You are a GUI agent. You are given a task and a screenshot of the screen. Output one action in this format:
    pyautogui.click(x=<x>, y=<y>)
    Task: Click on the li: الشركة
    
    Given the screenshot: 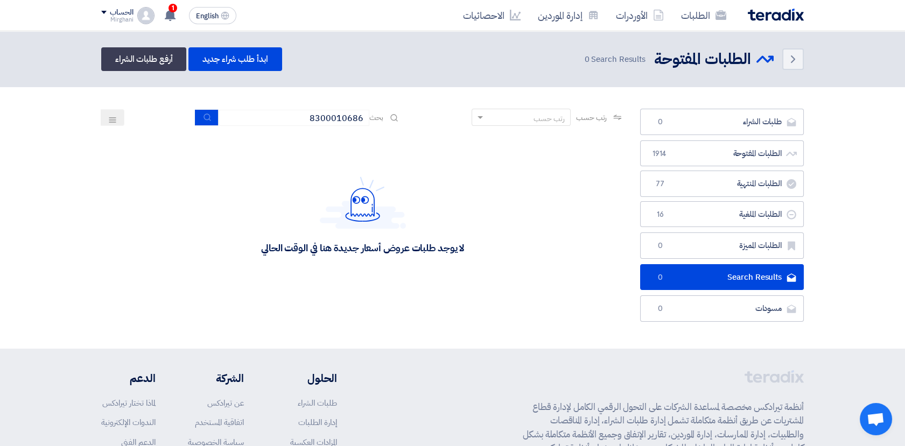 What is the action you would take?
    pyautogui.click(x=216, y=379)
    